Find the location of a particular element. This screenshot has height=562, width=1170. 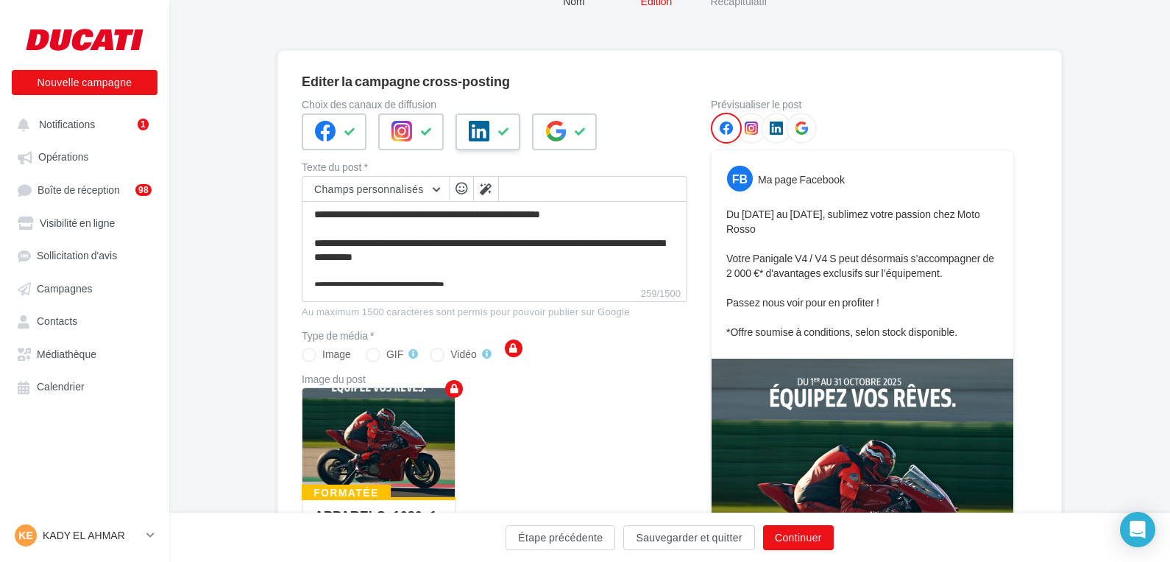

span: Visibilité en ligne is located at coordinates (77, 222).